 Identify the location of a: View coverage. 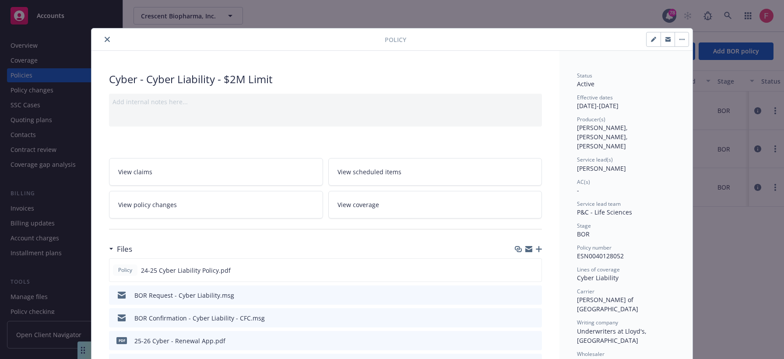
(435, 205).